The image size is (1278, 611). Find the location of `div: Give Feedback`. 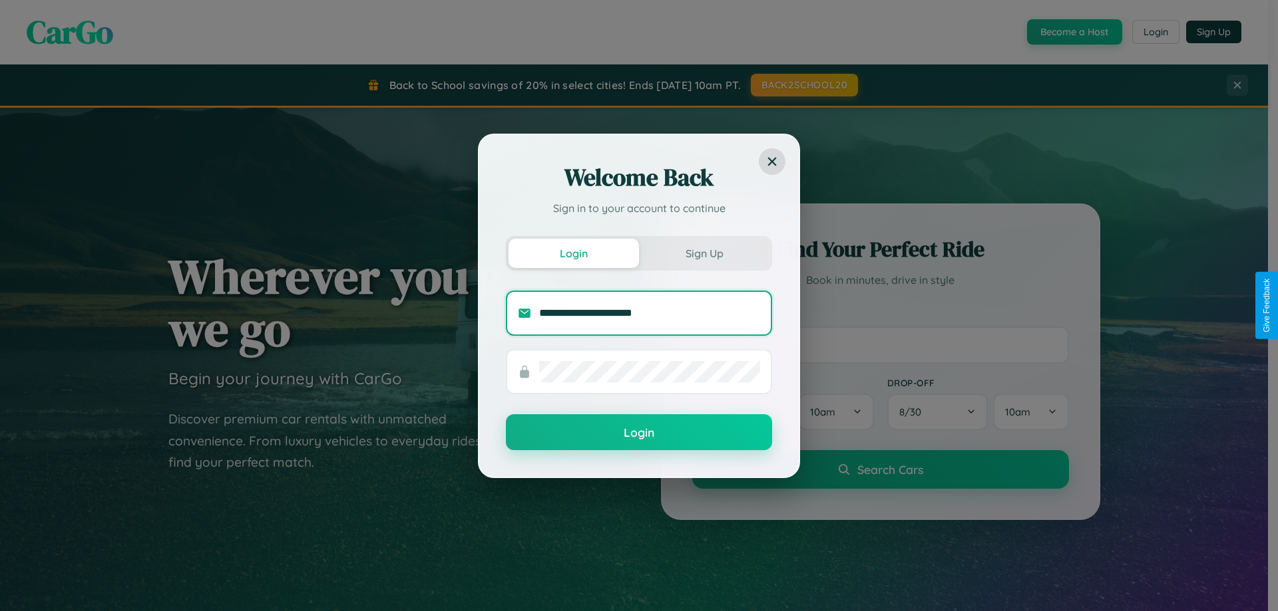

div: Give Feedback is located at coordinates (1266, 305).